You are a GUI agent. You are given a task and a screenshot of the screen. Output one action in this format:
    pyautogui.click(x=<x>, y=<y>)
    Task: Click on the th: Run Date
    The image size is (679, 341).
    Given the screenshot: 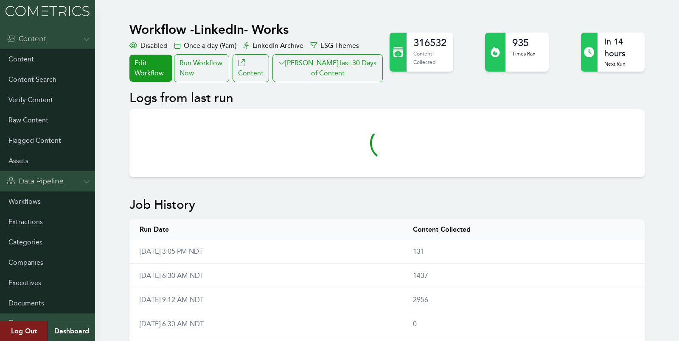 What is the action you would take?
    pyautogui.click(x=266, y=230)
    